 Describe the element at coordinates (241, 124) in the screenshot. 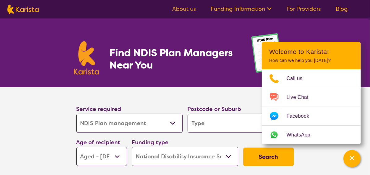

I see `input: Type` at that location.